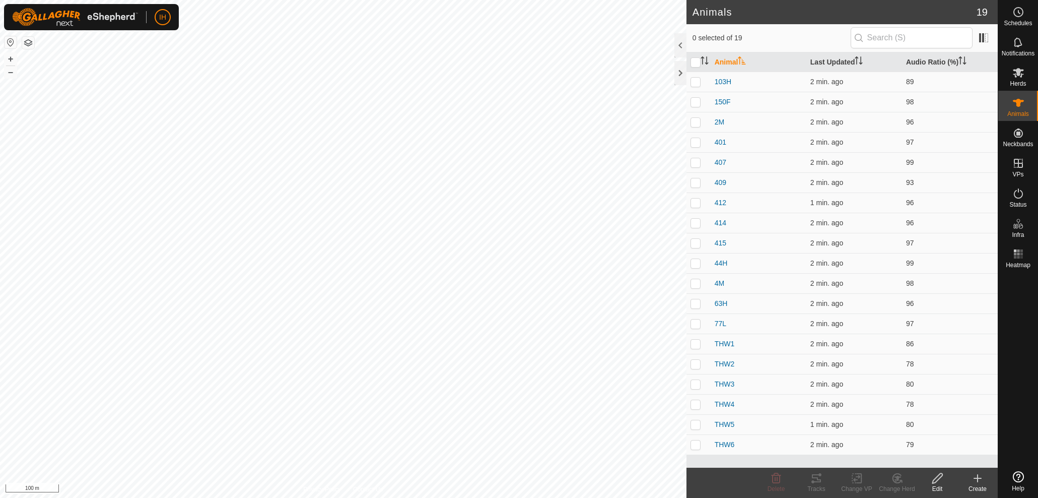 This screenshot has width=1038, height=498. What do you see at coordinates (75, 17) in the screenshot?
I see `img: Gallagher Logo` at bounding box center [75, 17].